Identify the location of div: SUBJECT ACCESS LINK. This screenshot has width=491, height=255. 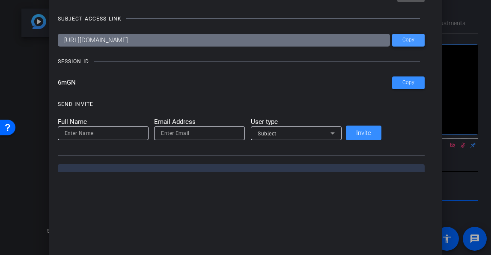
(89, 19).